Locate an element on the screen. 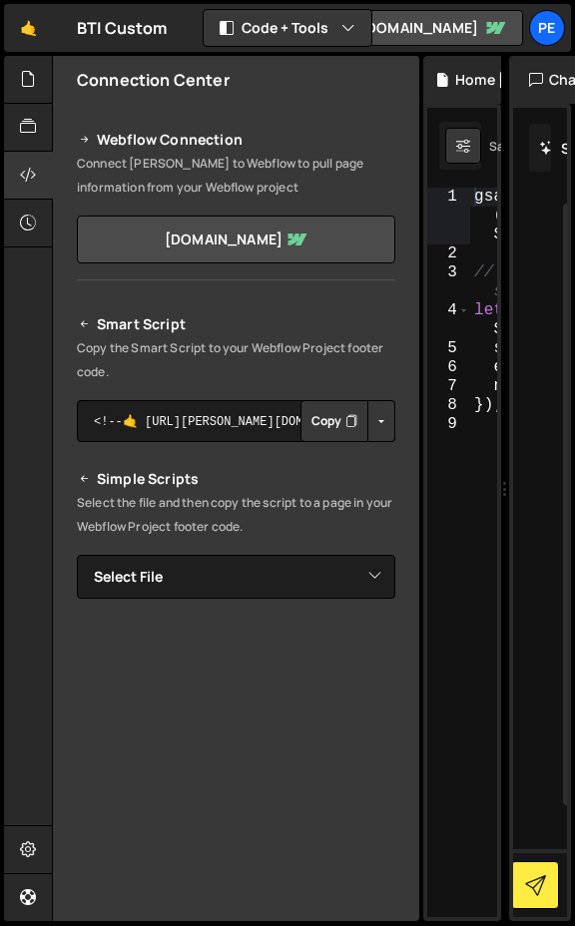 This screenshot has width=575, height=926. h2: Smart Script is located at coordinates (235, 324).